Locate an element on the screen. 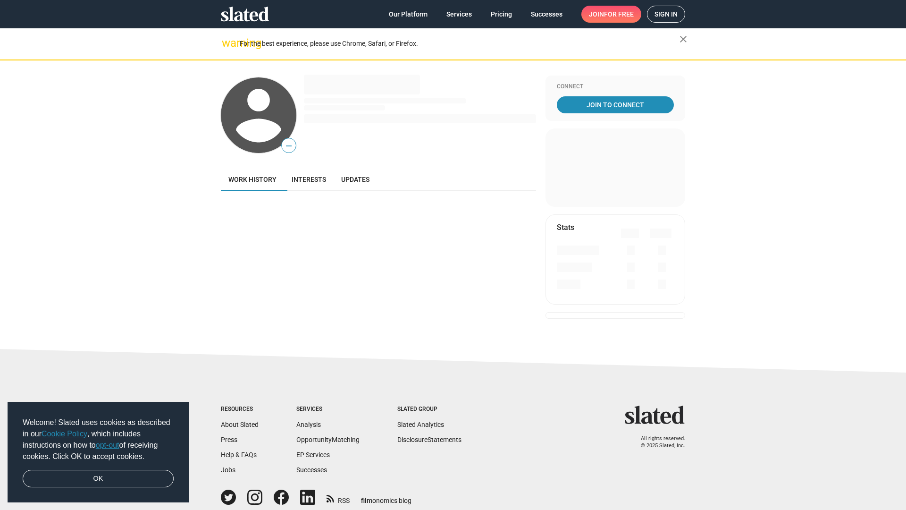 This screenshot has height=510, width=906. a: Help & FAQs is located at coordinates (239, 454).